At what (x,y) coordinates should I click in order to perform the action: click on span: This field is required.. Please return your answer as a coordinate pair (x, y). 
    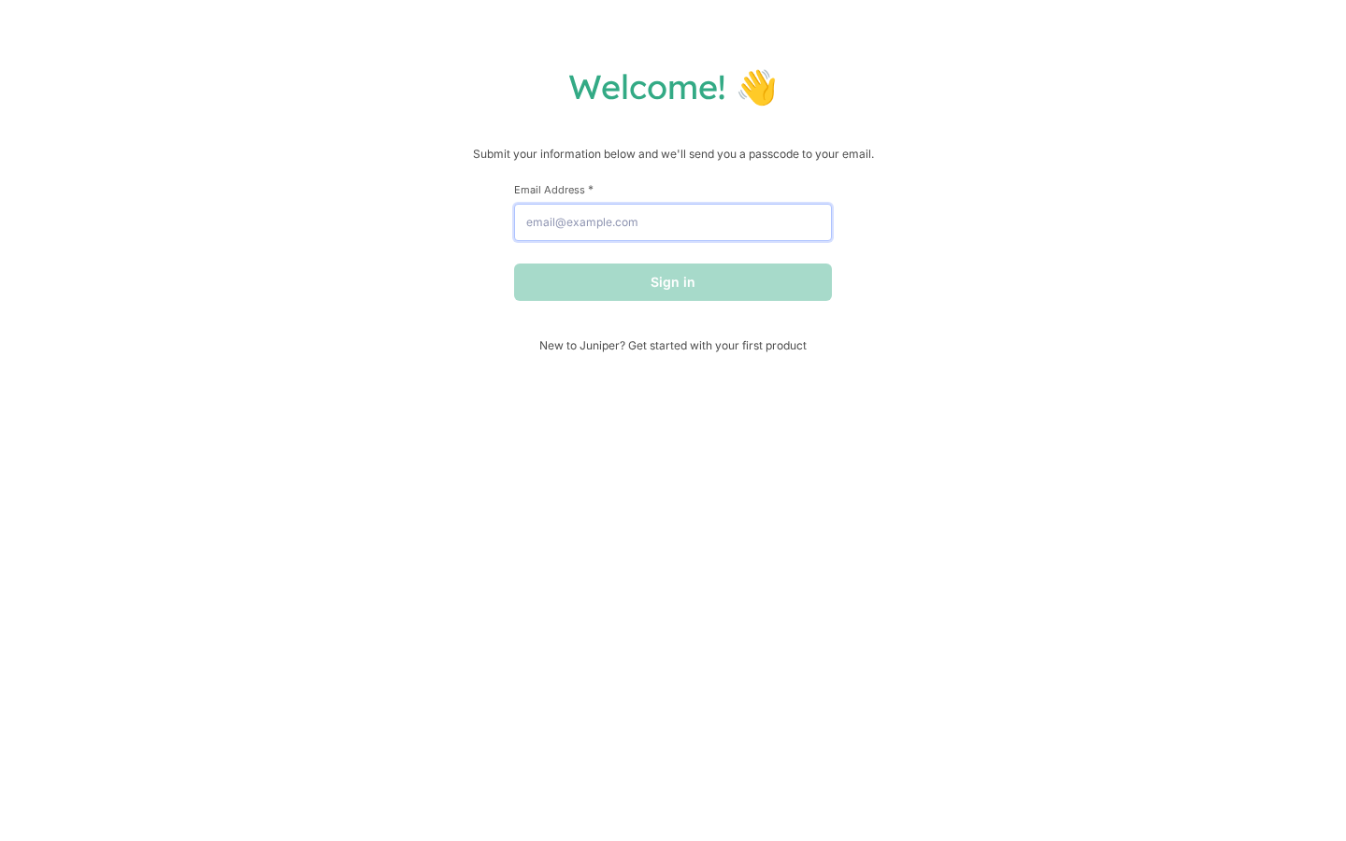
    Looking at the image, I should click on (591, 189).